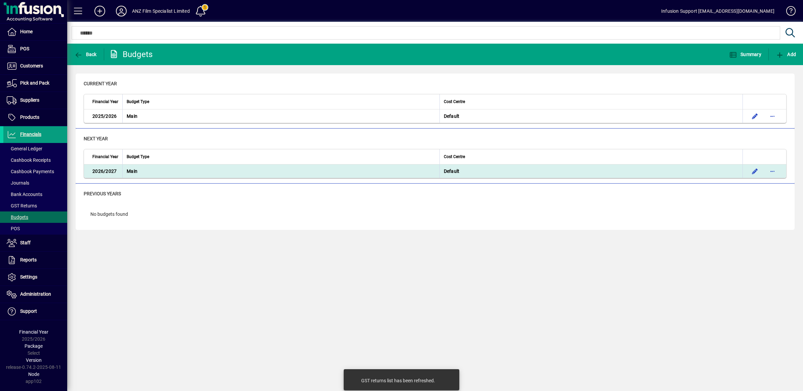  Describe the element at coordinates (102, 194) in the screenshot. I see `span: Previous Years` at that location.